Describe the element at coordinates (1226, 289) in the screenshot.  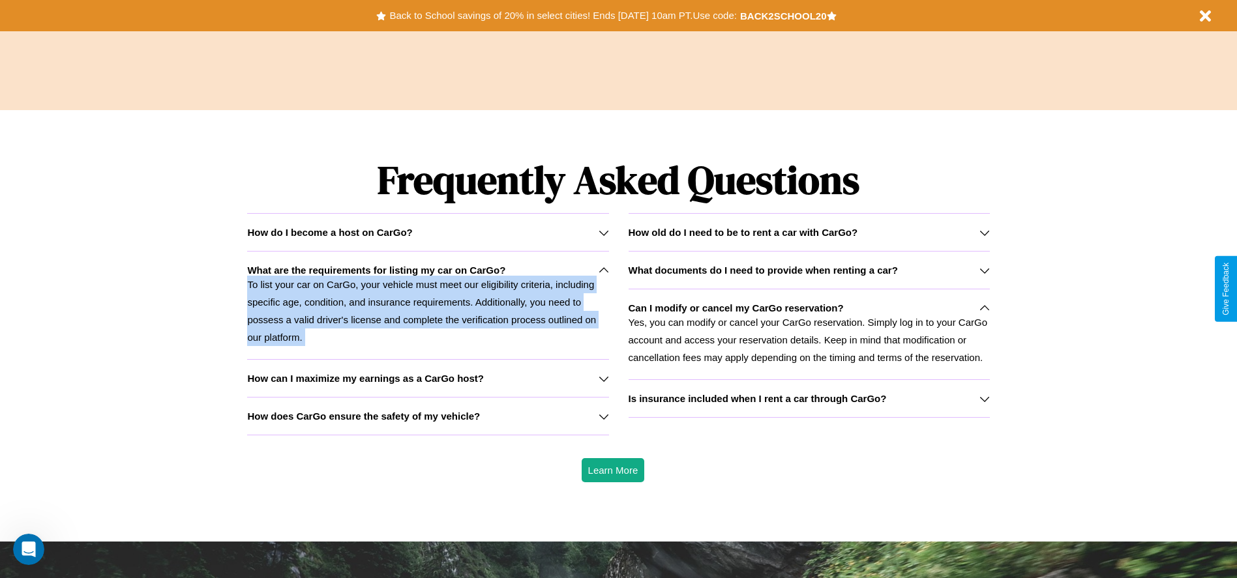
I see `div: Give Feedback` at that location.